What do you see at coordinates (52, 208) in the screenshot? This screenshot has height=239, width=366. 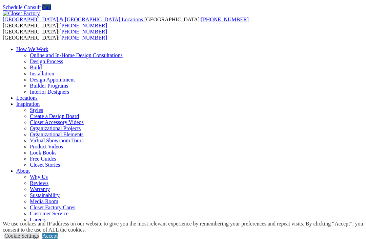 I see `a: Closet Factory Cares` at bounding box center [52, 208].